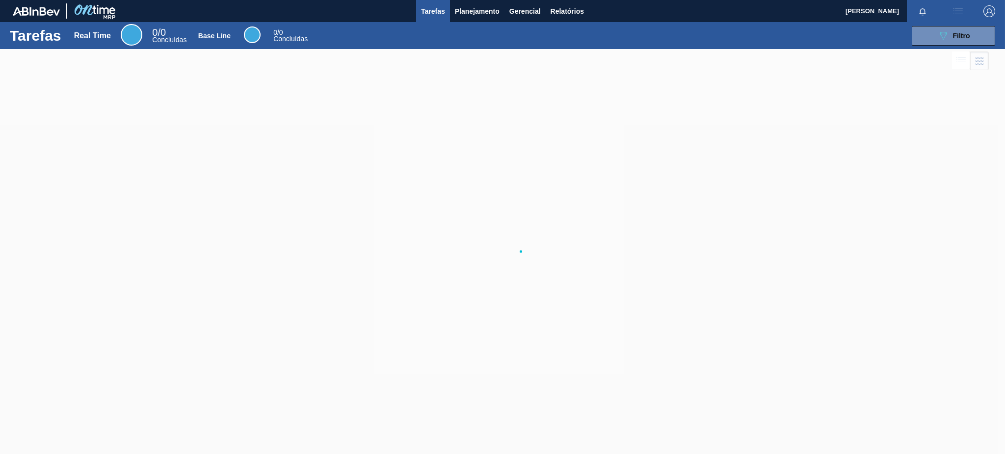  I want to click on span: Tarefas, so click(433, 11).